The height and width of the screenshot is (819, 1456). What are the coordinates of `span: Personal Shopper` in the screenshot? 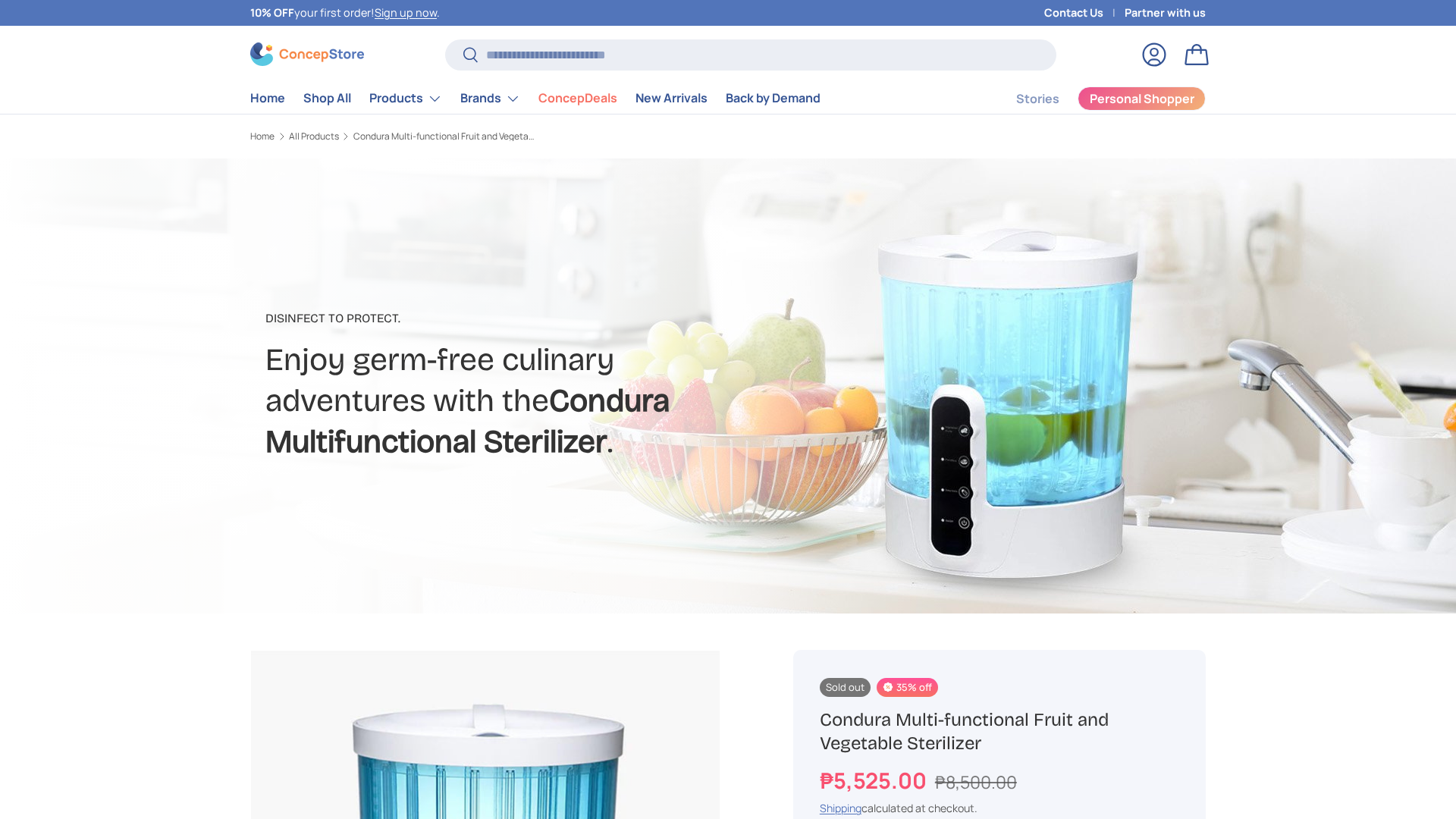 It's located at (1142, 99).